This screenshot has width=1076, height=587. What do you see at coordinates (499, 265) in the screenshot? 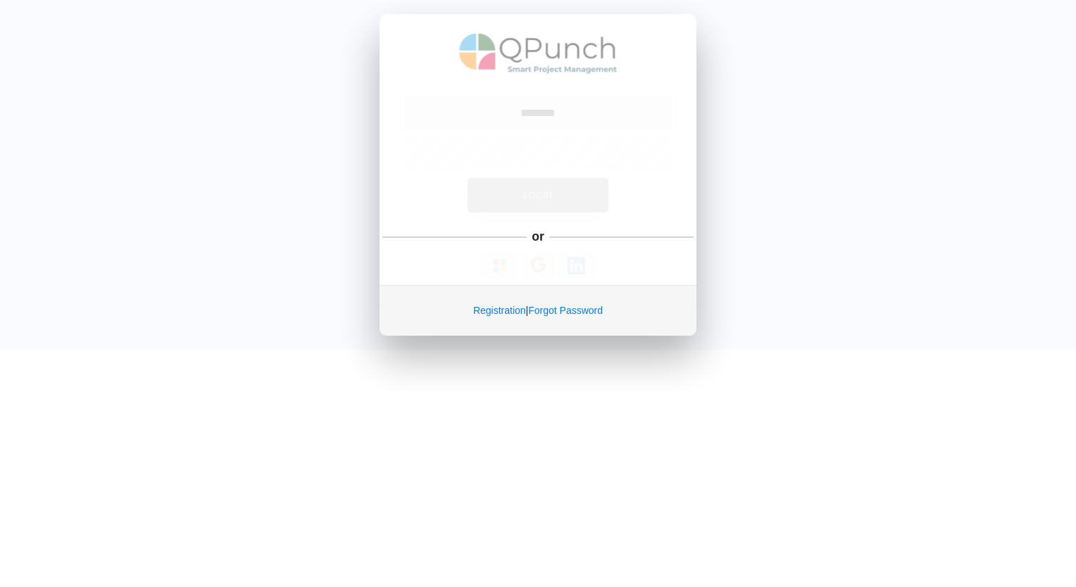
I see `button: Continue With Microsoft Azure` at bounding box center [499, 265].